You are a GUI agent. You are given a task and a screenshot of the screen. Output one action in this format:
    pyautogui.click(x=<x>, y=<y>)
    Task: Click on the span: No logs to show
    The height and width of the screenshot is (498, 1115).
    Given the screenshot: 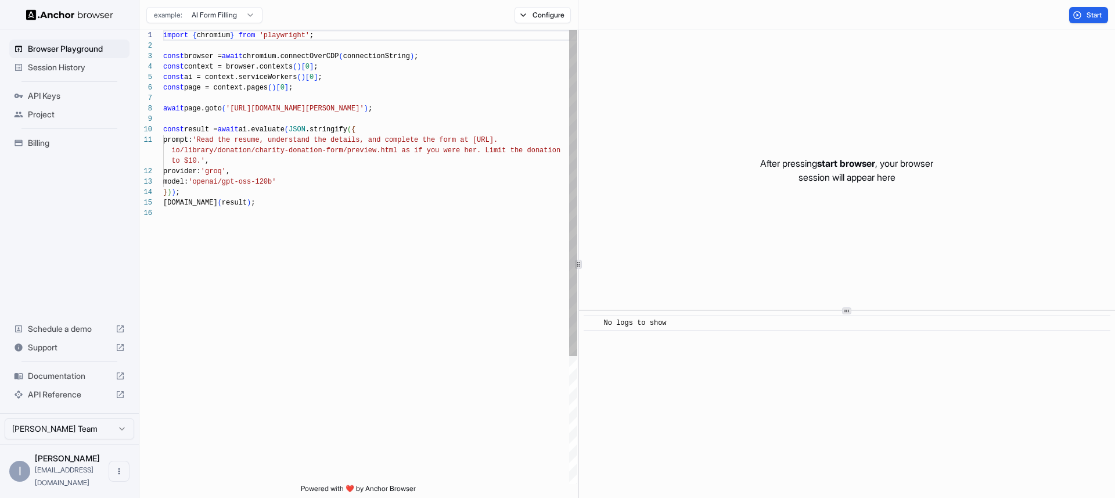 What is the action you would take?
    pyautogui.click(x=635, y=323)
    